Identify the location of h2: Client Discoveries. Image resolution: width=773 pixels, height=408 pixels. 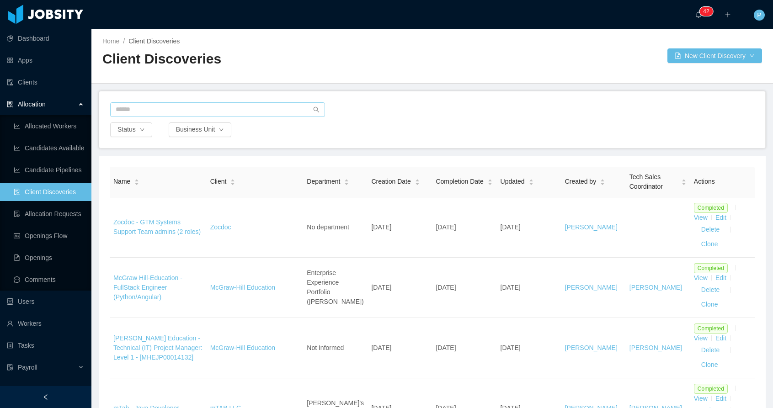
(267, 59).